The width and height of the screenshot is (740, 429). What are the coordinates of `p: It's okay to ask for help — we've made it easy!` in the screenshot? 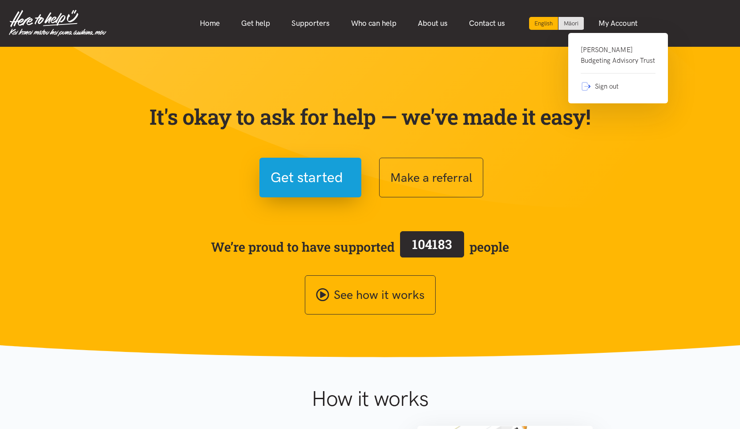 It's located at (370, 117).